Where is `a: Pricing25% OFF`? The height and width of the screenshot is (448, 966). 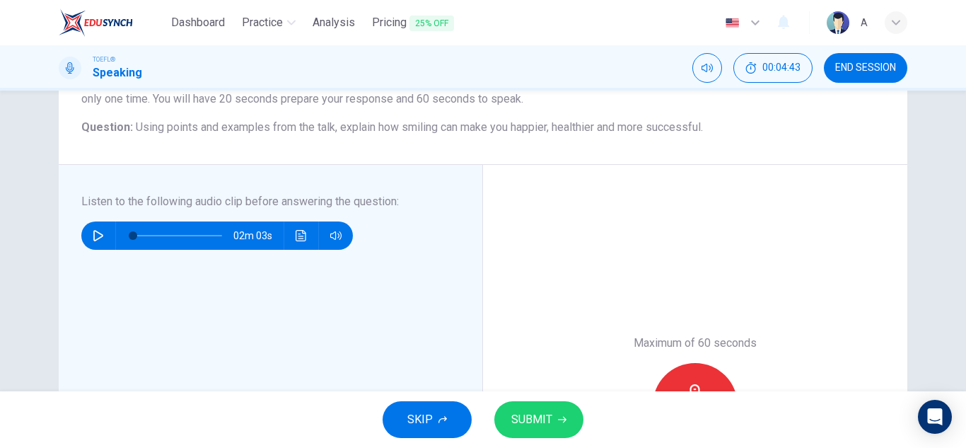
a: Pricing25% OFF is located at coordinates (413, 23).